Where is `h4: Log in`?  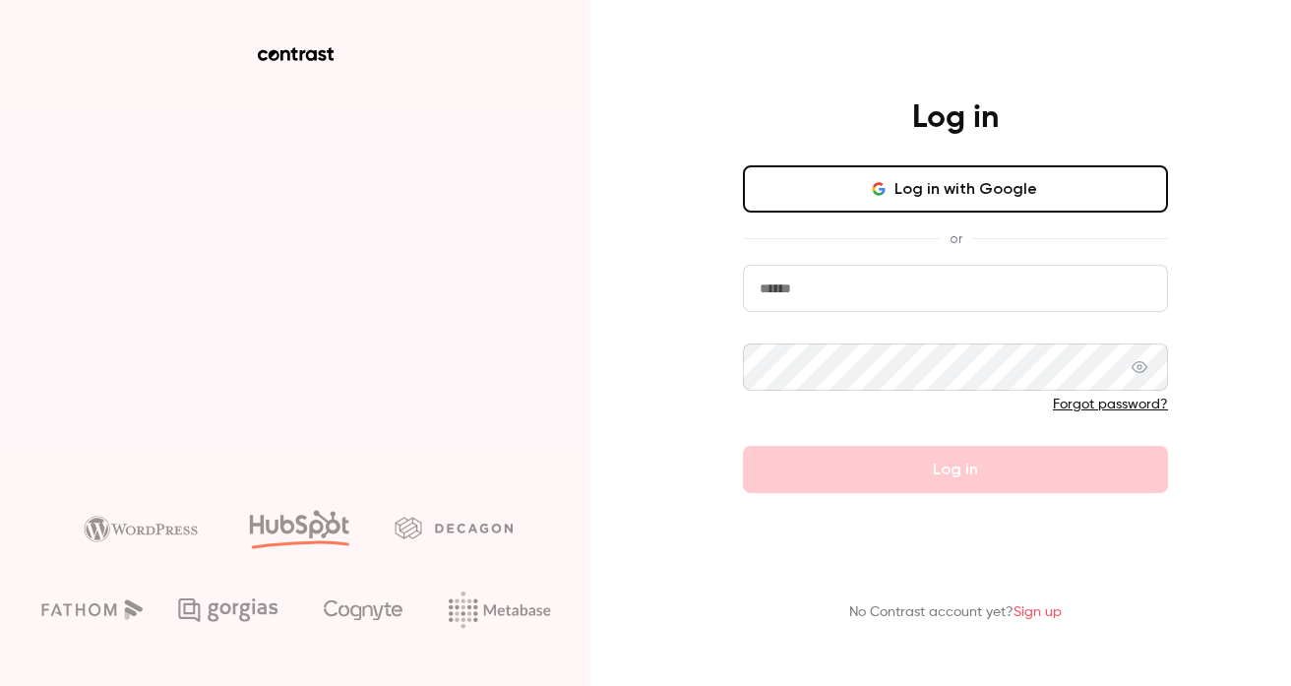 h4: Log in is located at coordinates (956, 118).